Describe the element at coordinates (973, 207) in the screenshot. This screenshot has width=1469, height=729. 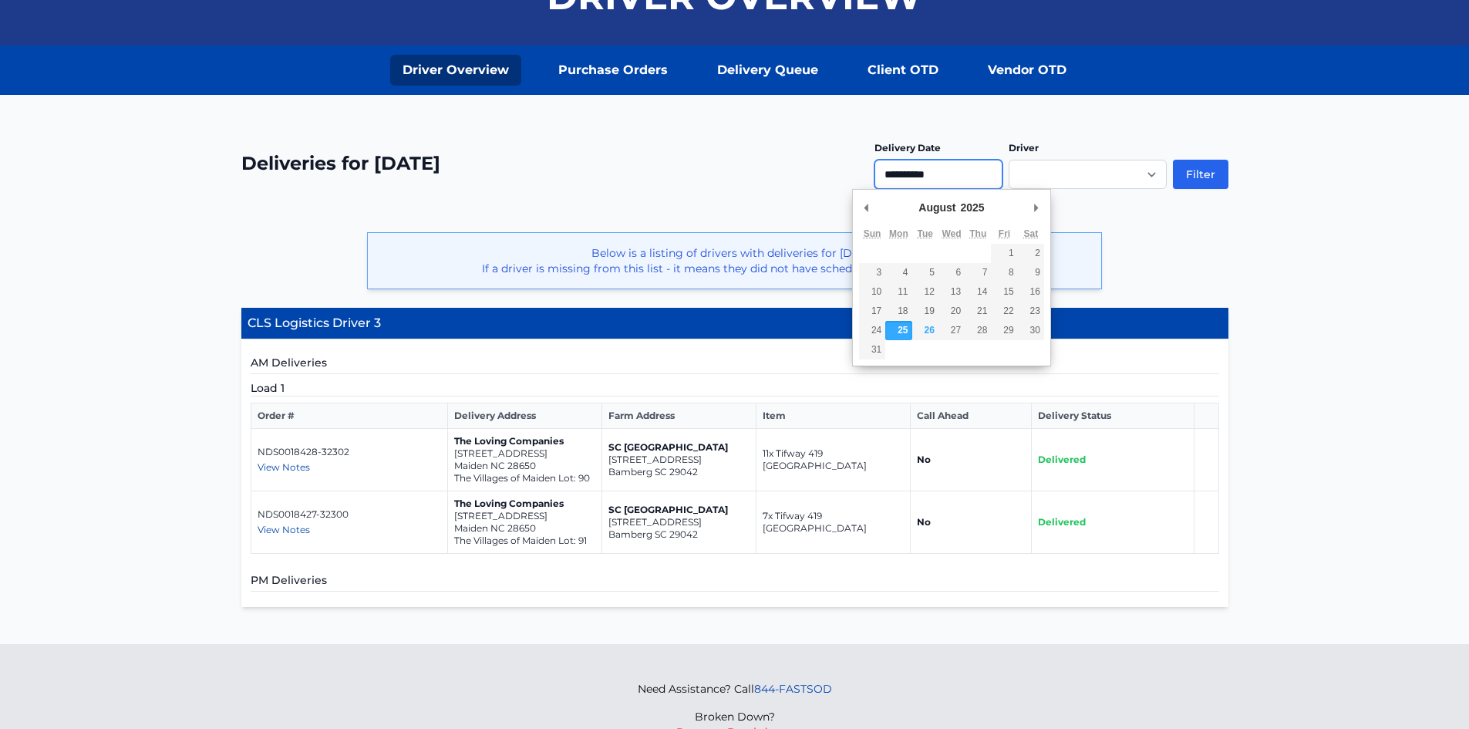
I see `div: 2025` at that location.